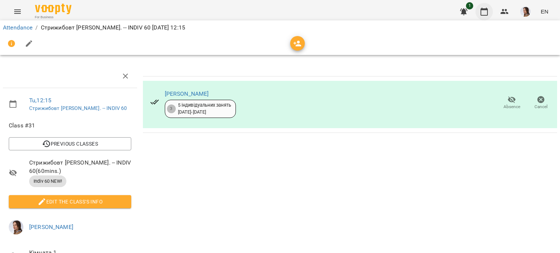 The width and height of the screenshot is (560, 253). I want to click on span: EN, so click(544, 11).